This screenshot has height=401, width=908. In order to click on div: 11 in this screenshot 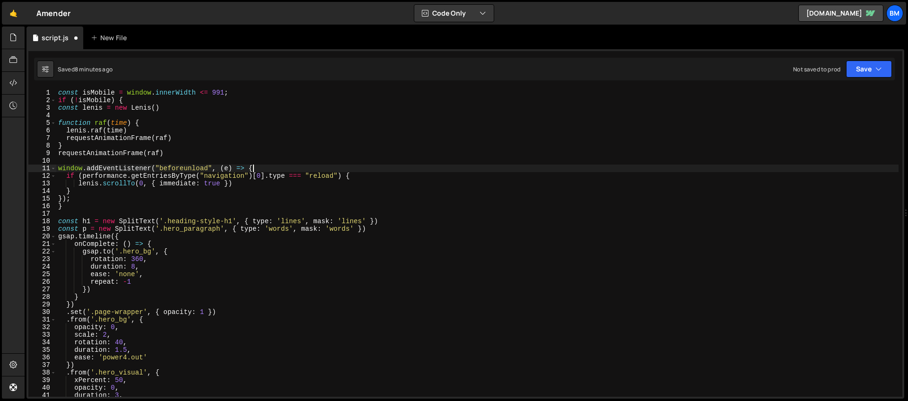, I will do `click(42, 168)`.